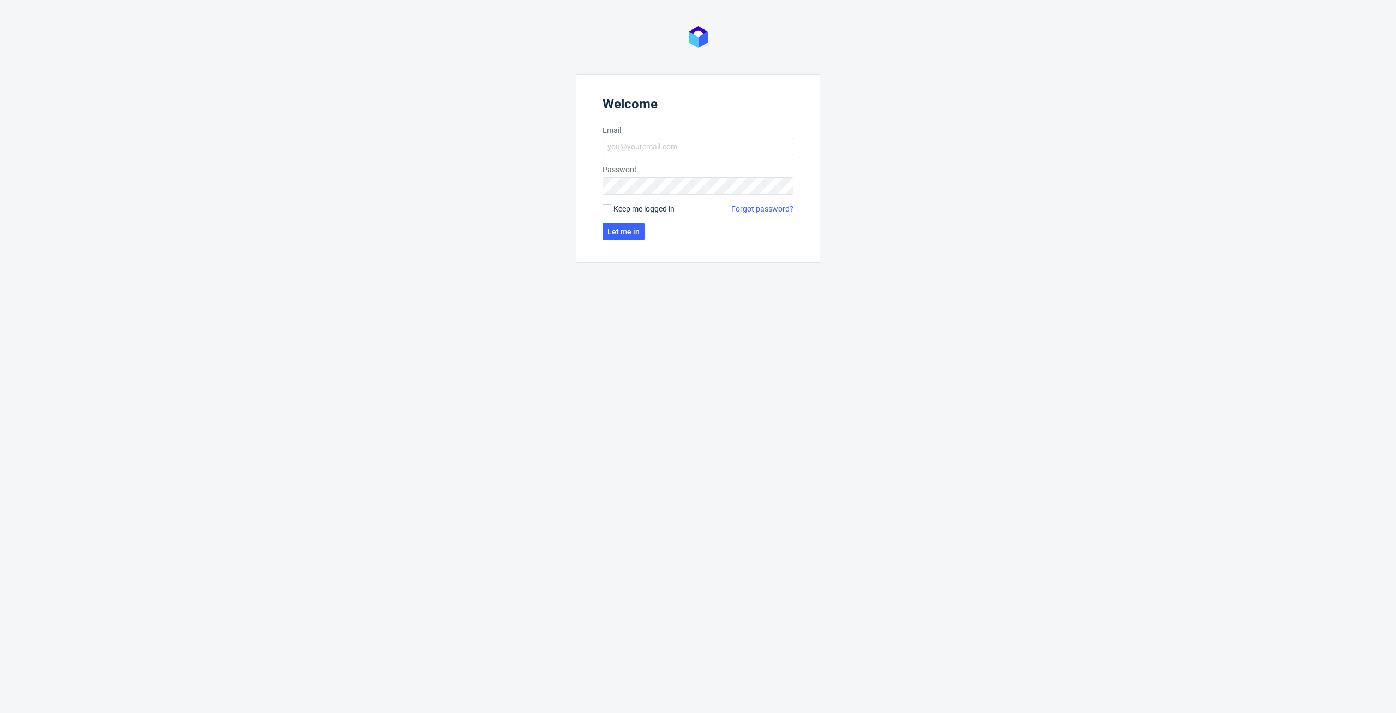 This screenshot has height=713, width=1396. What do you see at coordinates (762, 209) in the screenshot?
I see `a: Forgot password?` at bounding box center [762, 209].